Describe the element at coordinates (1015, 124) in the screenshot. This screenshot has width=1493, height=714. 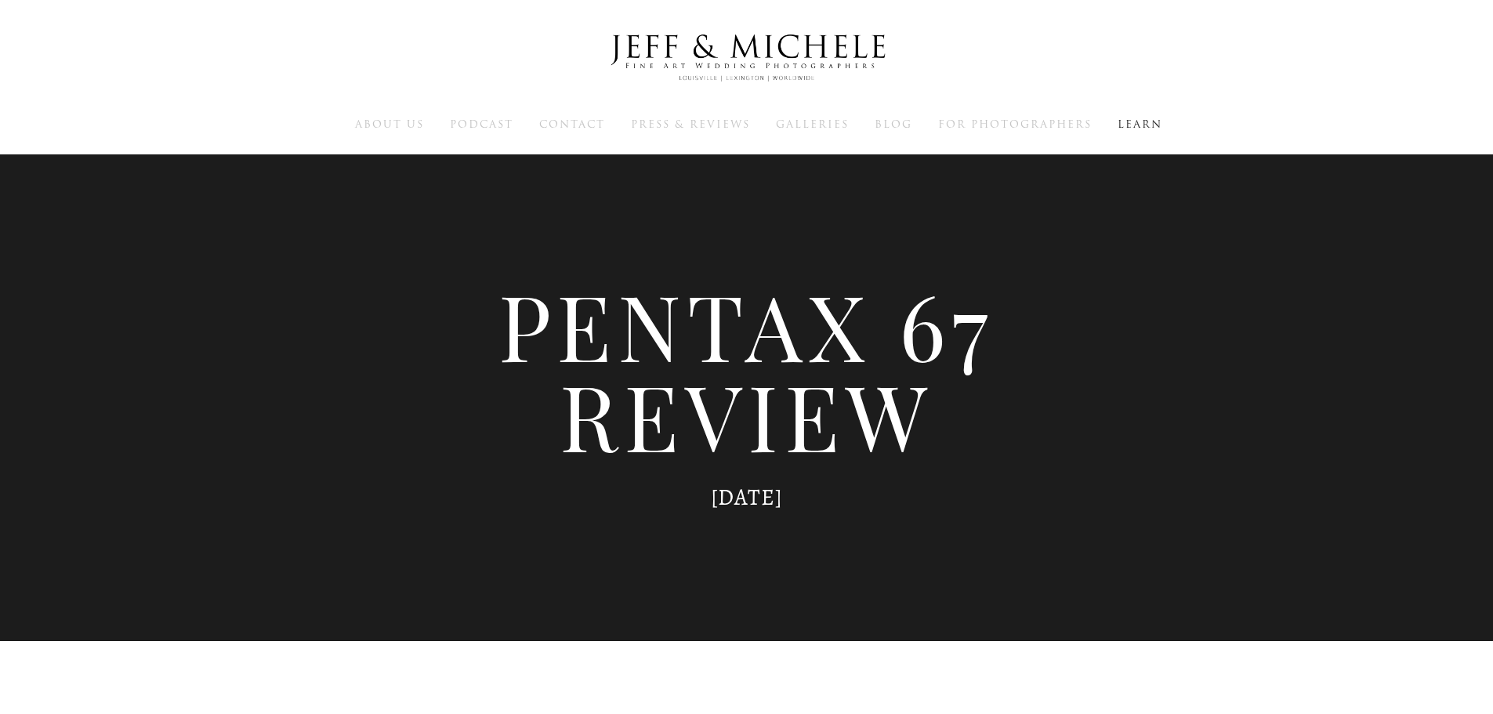
I see `span: For Photographers` at that location.